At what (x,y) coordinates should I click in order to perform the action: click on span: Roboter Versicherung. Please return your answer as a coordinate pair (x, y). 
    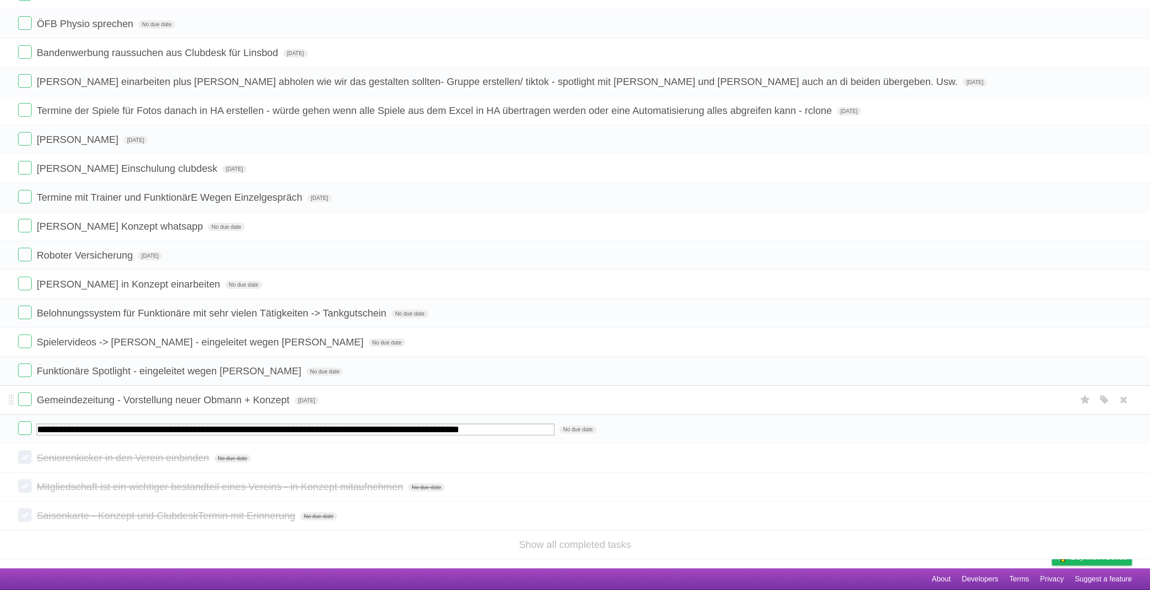
    Looking at the image, I should click on (86, 255).